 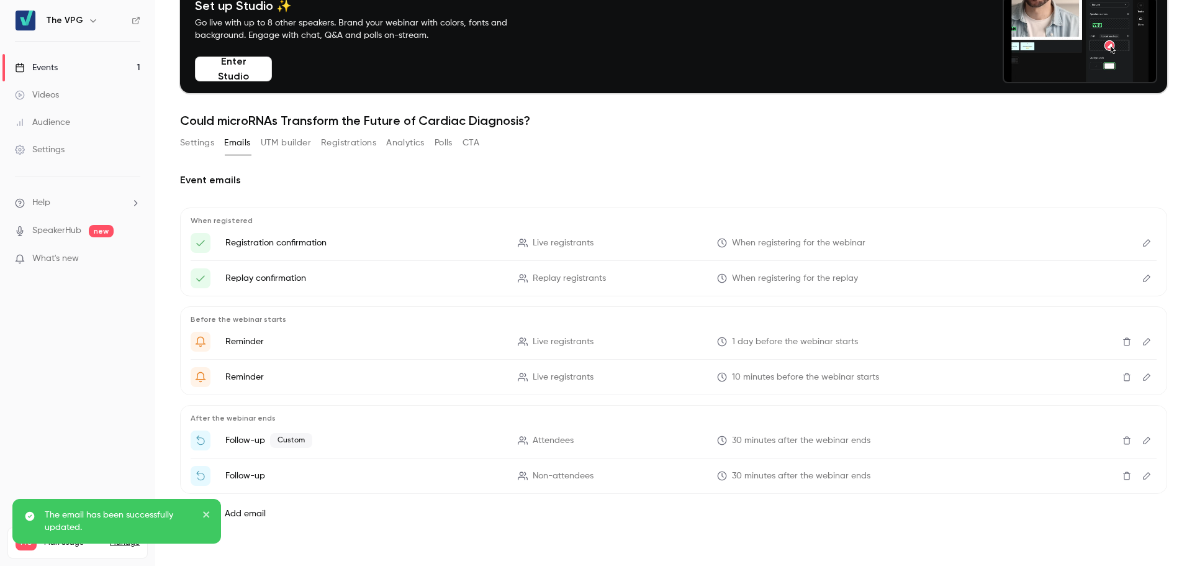 What do you see at coordinates (553, 440) in the screenshot?
I see `span: Attendees` at bounding box center [553, 440].